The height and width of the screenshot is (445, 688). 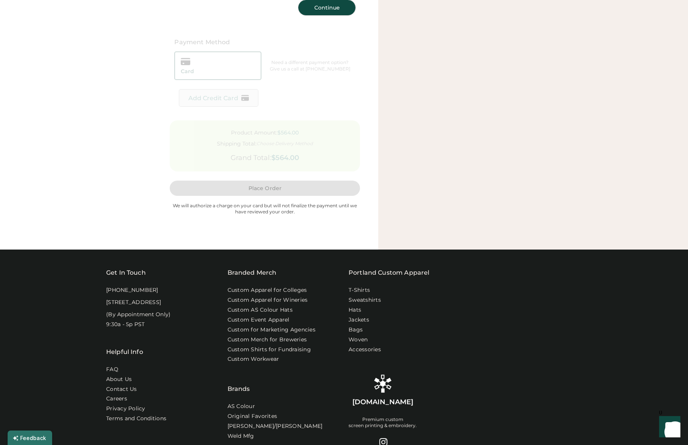 I want to click on div: Choose Delivery Method, so click(x=285, y=143).